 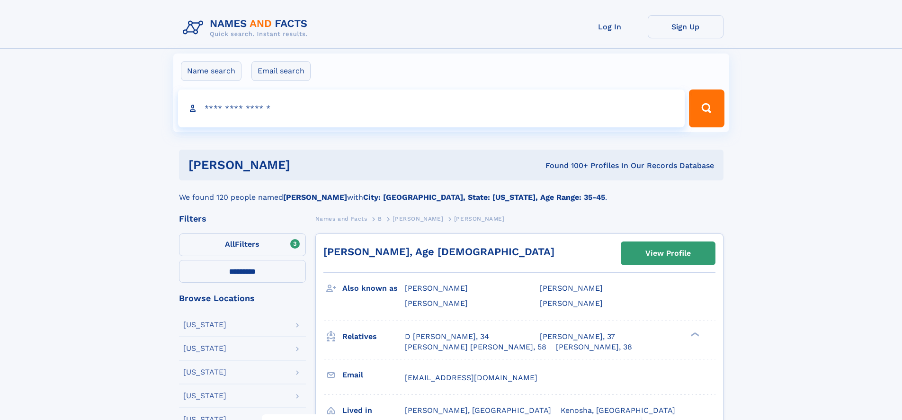 What do you see at coordinates (686, 27) in the screenshot?
I see `a: Sign Up` at bounding box center [686, 27].